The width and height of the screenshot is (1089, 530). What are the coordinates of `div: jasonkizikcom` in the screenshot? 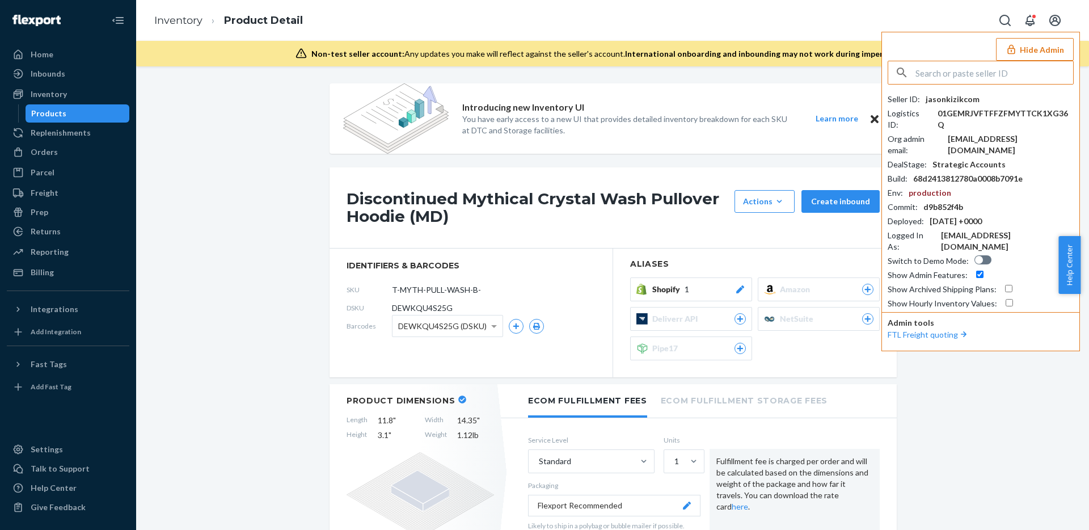 It's located at (952, 99).